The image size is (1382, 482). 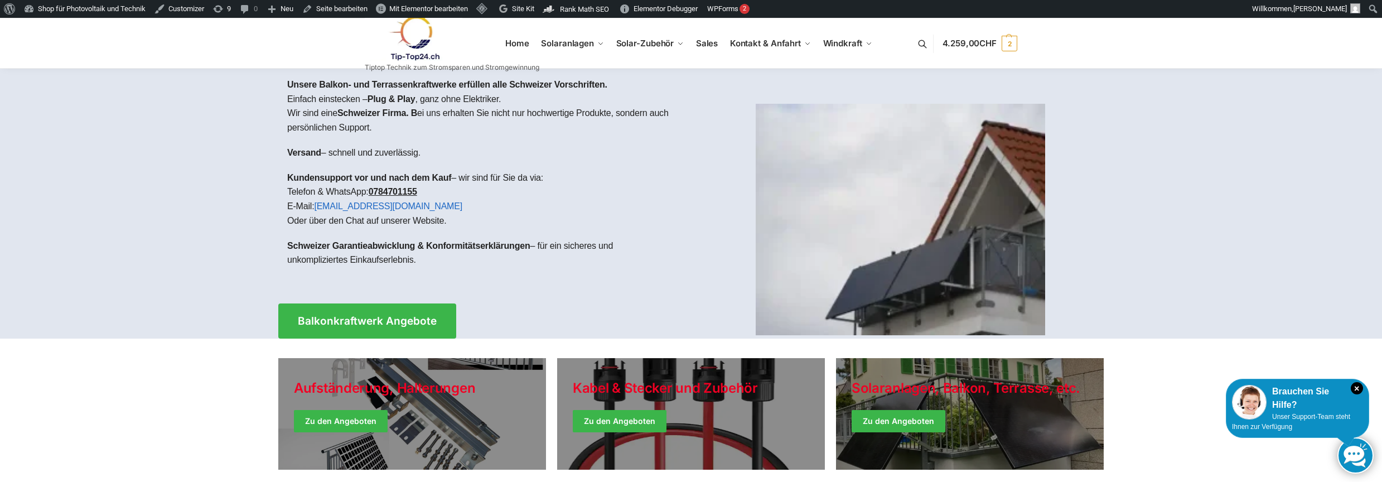 What do you see at coordinates (452, 68) in the screenshot?
I see `p: Tiptop Technik zum Stromsparen und Stromgewinnung` at bounding box center [452, 68].